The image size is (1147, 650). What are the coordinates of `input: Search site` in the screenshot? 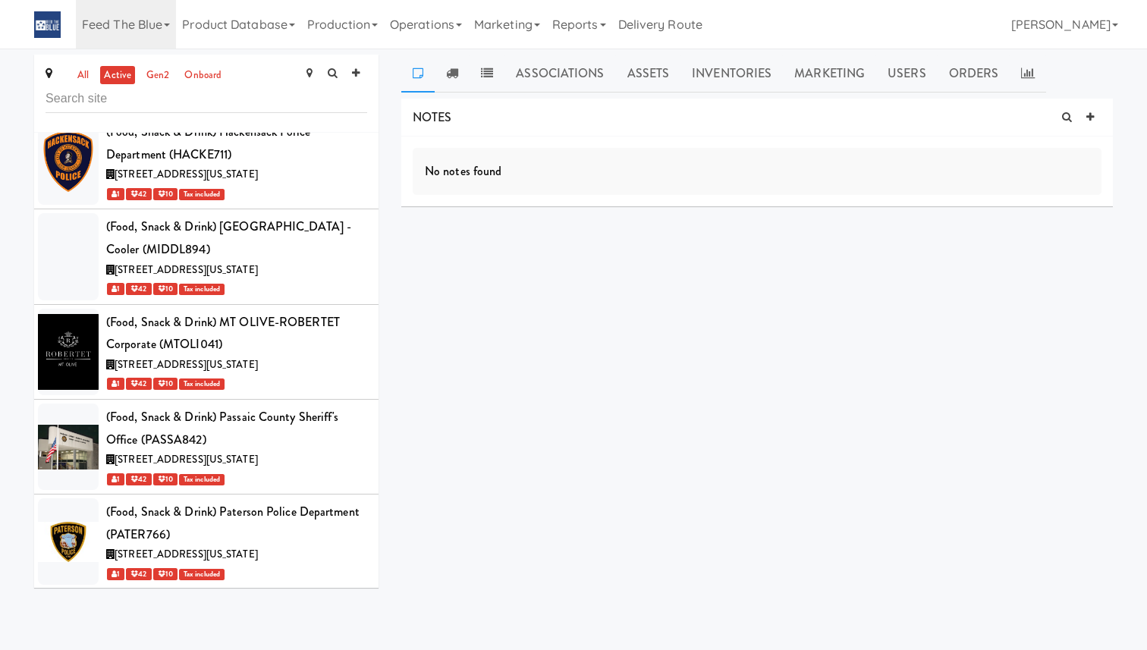 It's located at (206, 99).